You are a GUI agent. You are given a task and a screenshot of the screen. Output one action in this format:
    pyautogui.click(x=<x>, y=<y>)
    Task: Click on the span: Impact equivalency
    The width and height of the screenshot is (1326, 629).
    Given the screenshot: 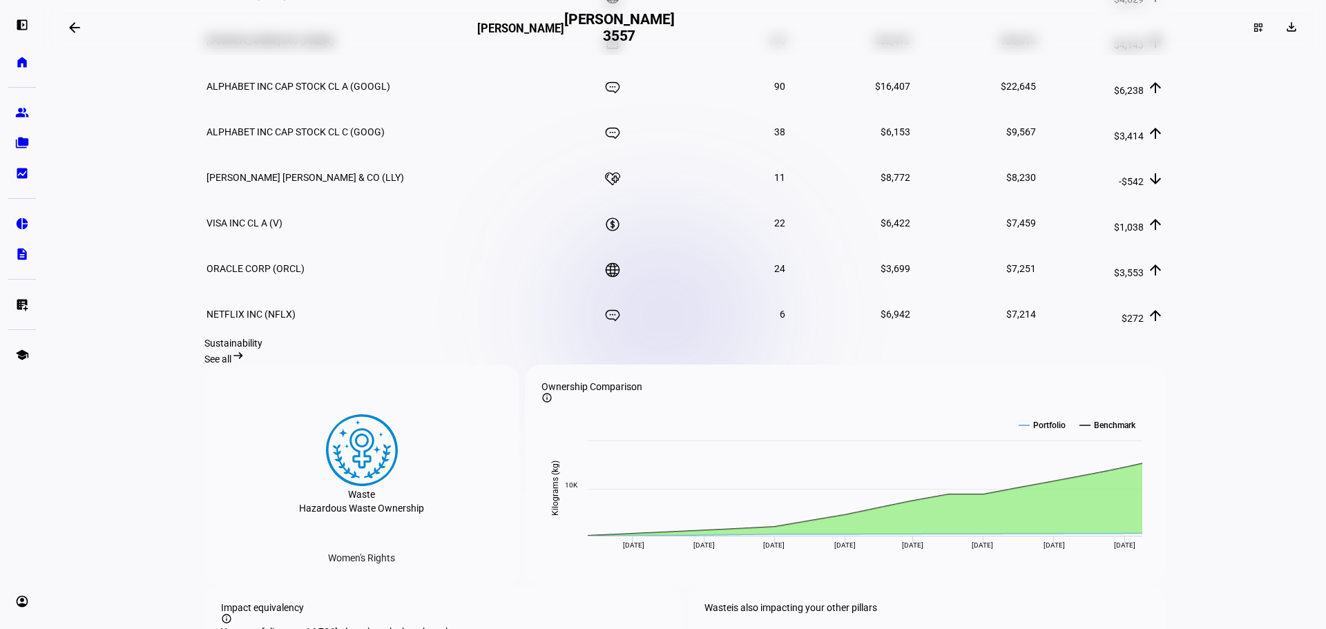 What is the action you would take?
    pyautogui.click(x=262, y=608)
    